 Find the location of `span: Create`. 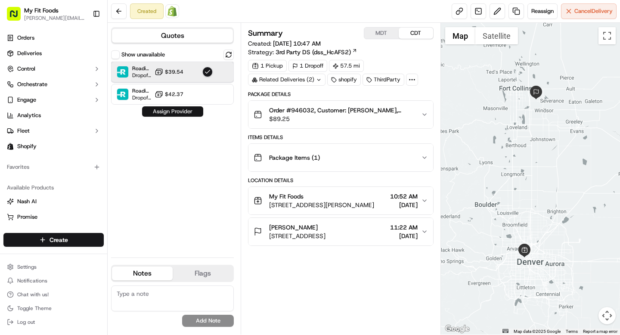

span: Create is located at coordinates (59, 240).